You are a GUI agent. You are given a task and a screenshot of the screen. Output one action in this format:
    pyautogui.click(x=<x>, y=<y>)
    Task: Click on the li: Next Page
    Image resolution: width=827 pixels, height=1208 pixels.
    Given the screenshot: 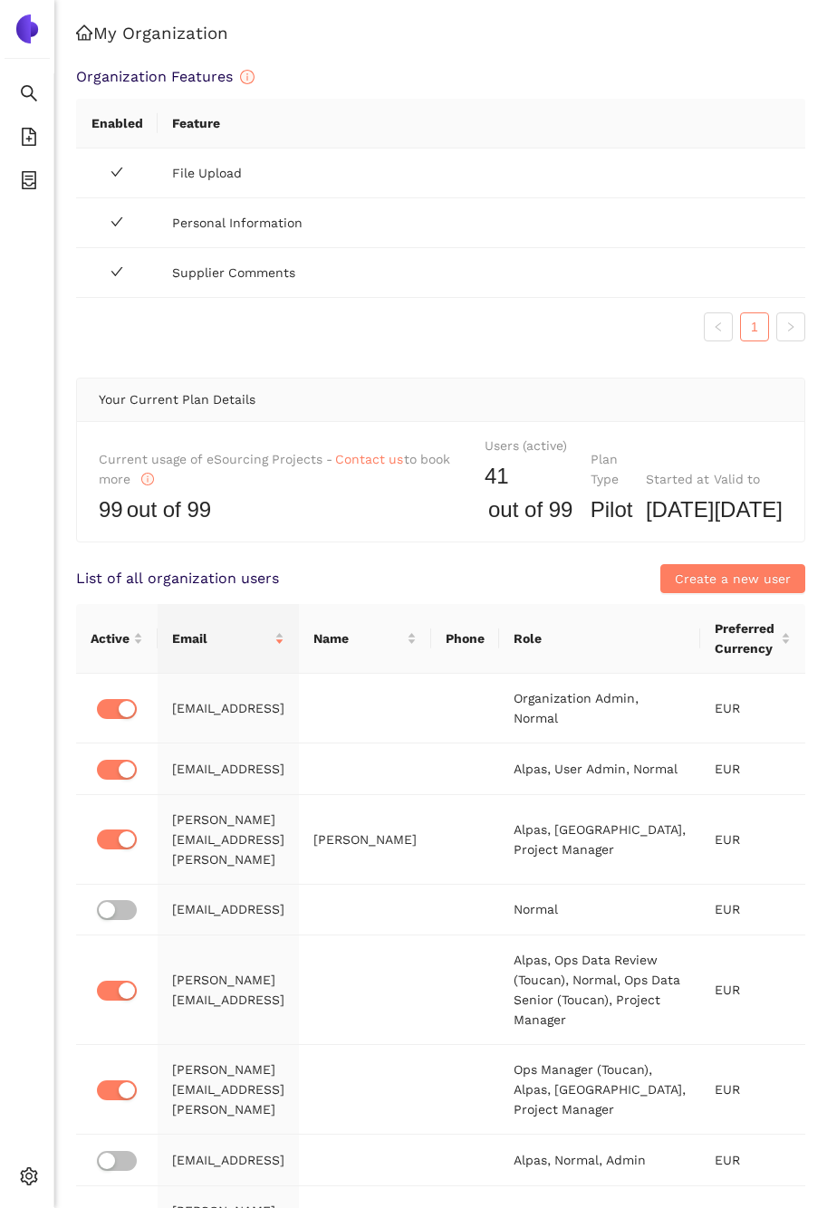 What is the action you would take?
    pyautogui.click(x=791, y=327)
    